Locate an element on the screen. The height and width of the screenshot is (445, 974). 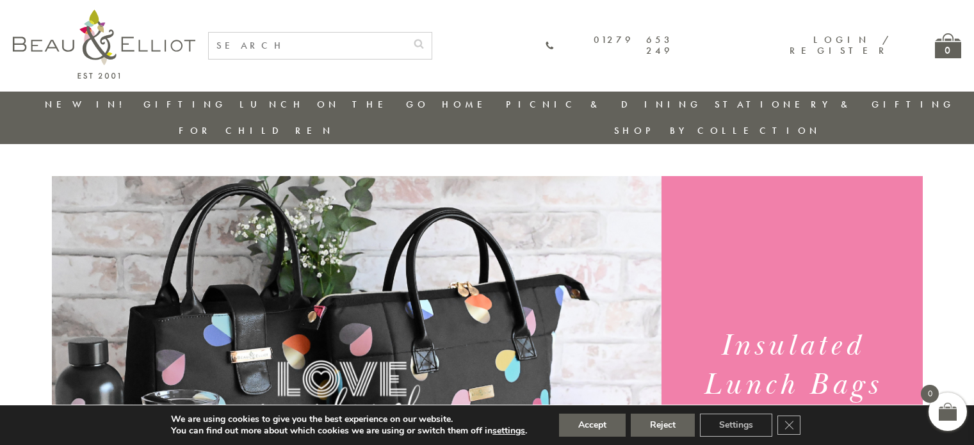
a: Stationery & Gifting is located at coordinates (834, 104).